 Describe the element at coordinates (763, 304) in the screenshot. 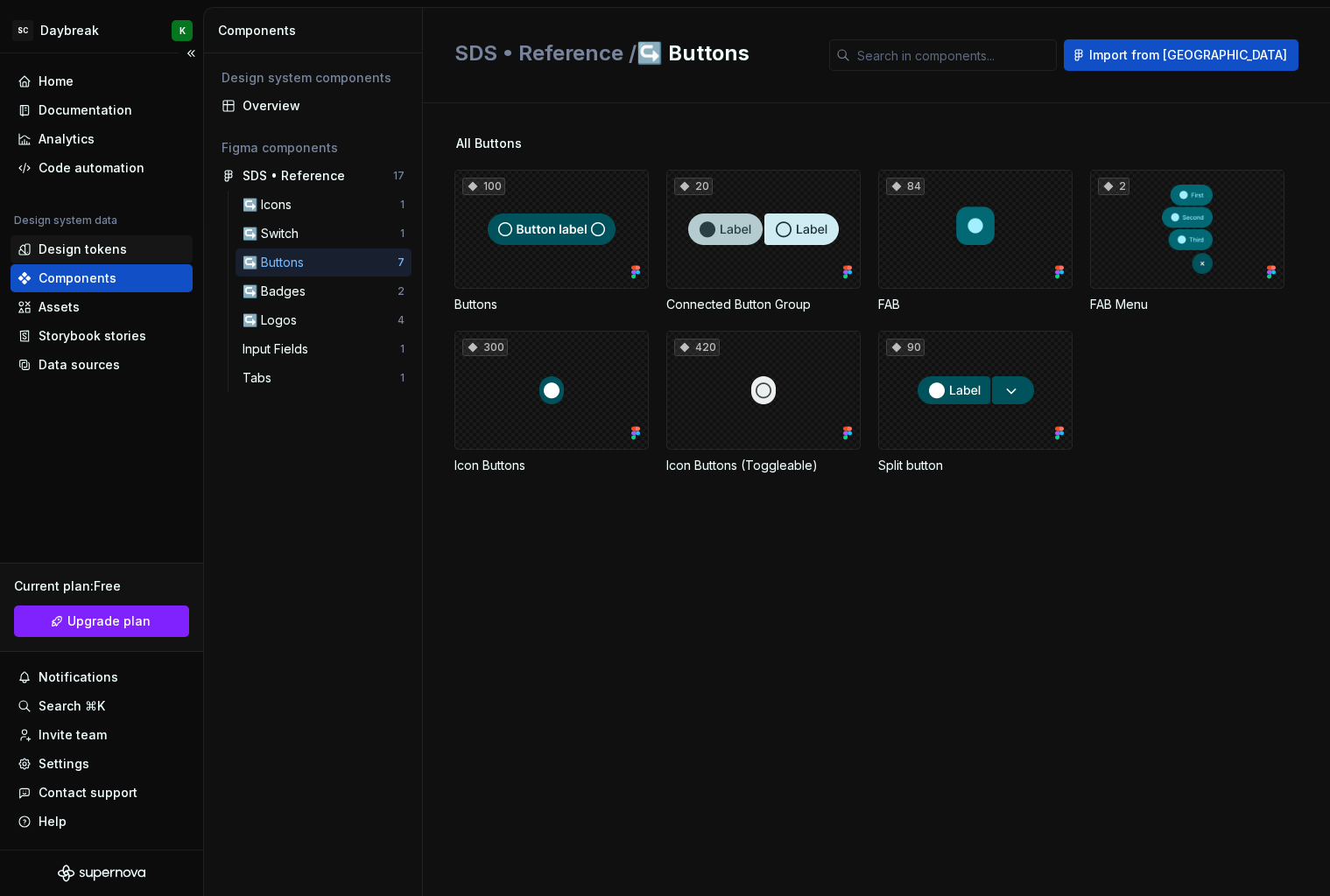

I see `div: Connected Button Group` at that location.